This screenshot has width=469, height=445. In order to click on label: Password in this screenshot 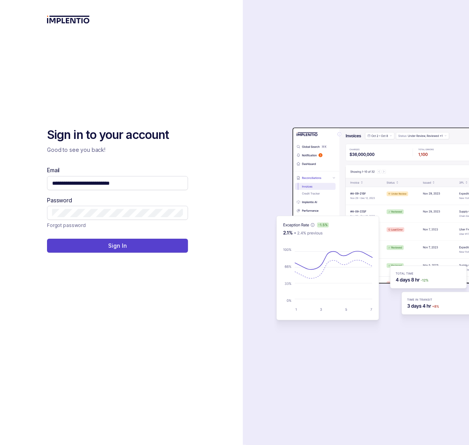, I will do `click(60, 201)`.